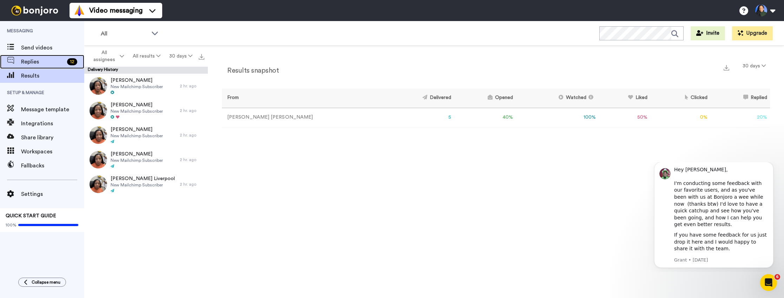  I want to click on span: Settings, so click(53, 194).